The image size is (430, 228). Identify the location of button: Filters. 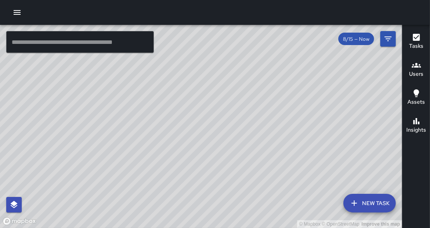
(388, 39).